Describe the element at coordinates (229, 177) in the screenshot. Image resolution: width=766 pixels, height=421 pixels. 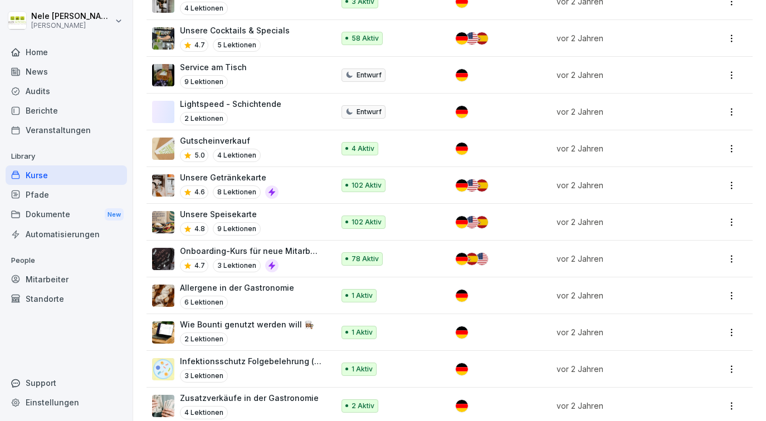
I see `p: Unsere Getränkekarte` at that location.